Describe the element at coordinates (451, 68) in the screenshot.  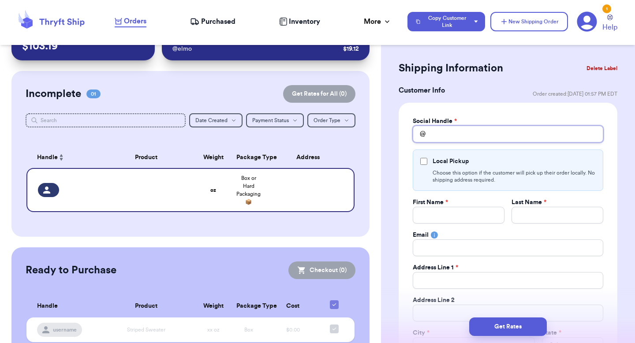
I see `h2: Shipping Information` at that location.